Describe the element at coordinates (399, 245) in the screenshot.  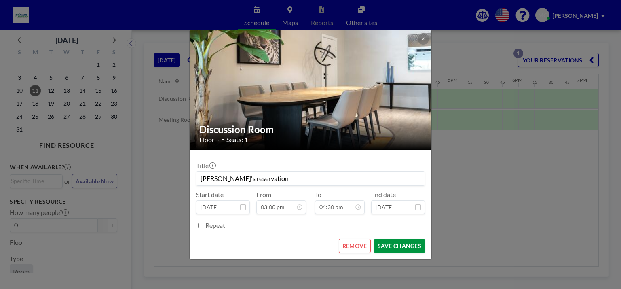
I see `button: SAVE CHANGES` at that location.